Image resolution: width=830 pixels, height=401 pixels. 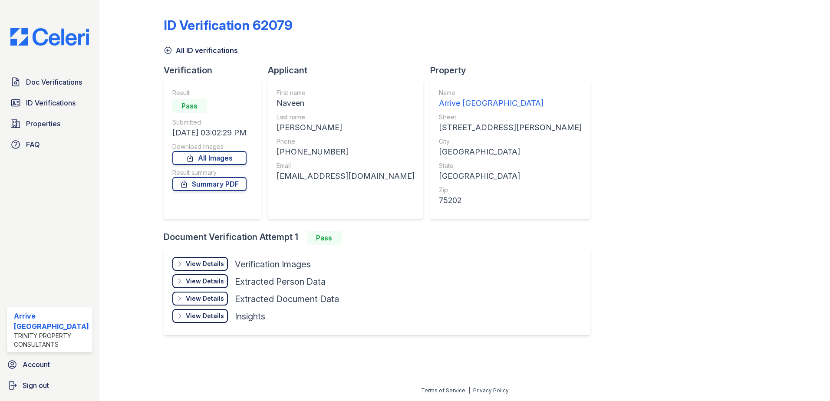 I want to click on div: Download Images, so click(x=209, y=147).